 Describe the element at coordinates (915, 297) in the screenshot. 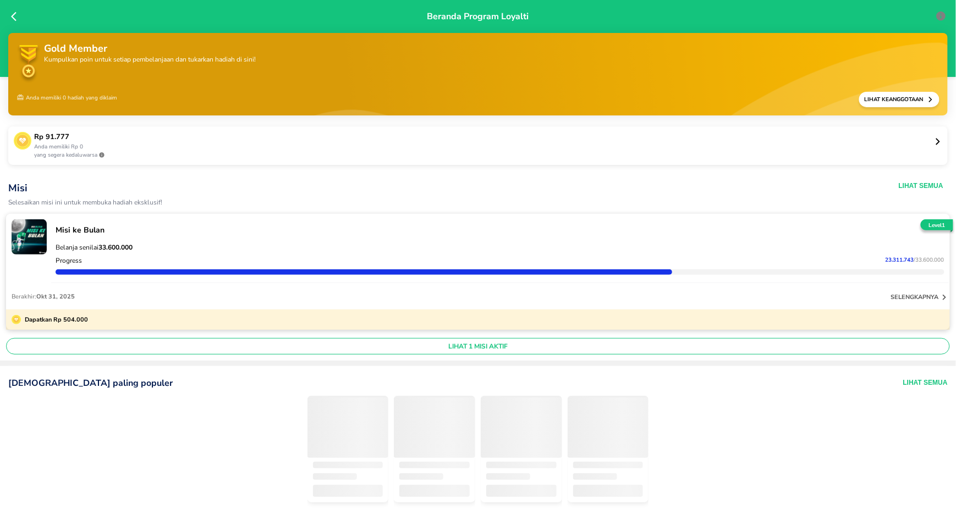

I see `p: selengkapnya` at that location.